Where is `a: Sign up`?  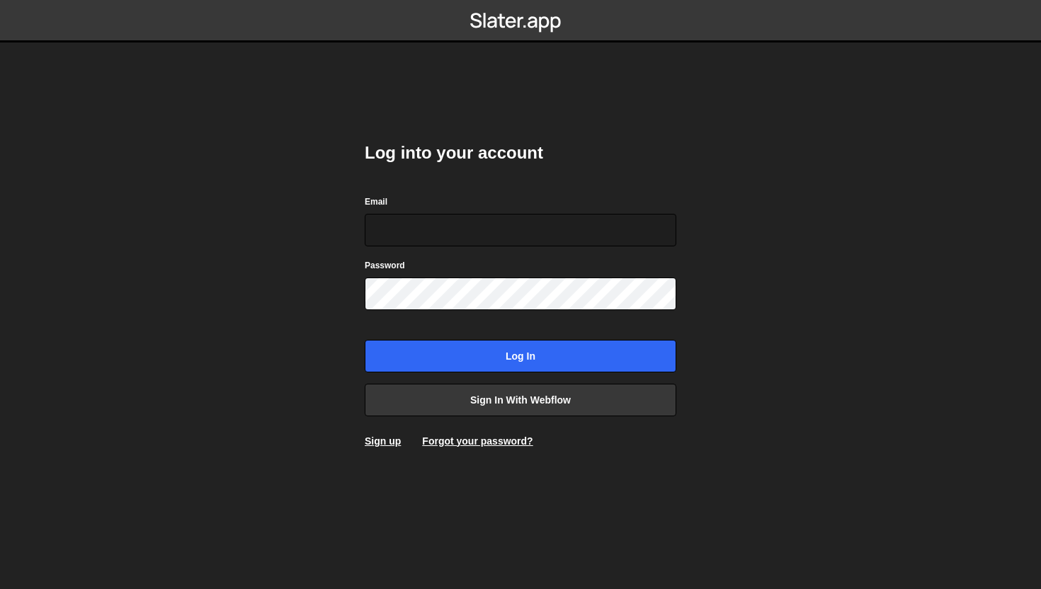
a: Sign up is located at coordinates (382, 441).